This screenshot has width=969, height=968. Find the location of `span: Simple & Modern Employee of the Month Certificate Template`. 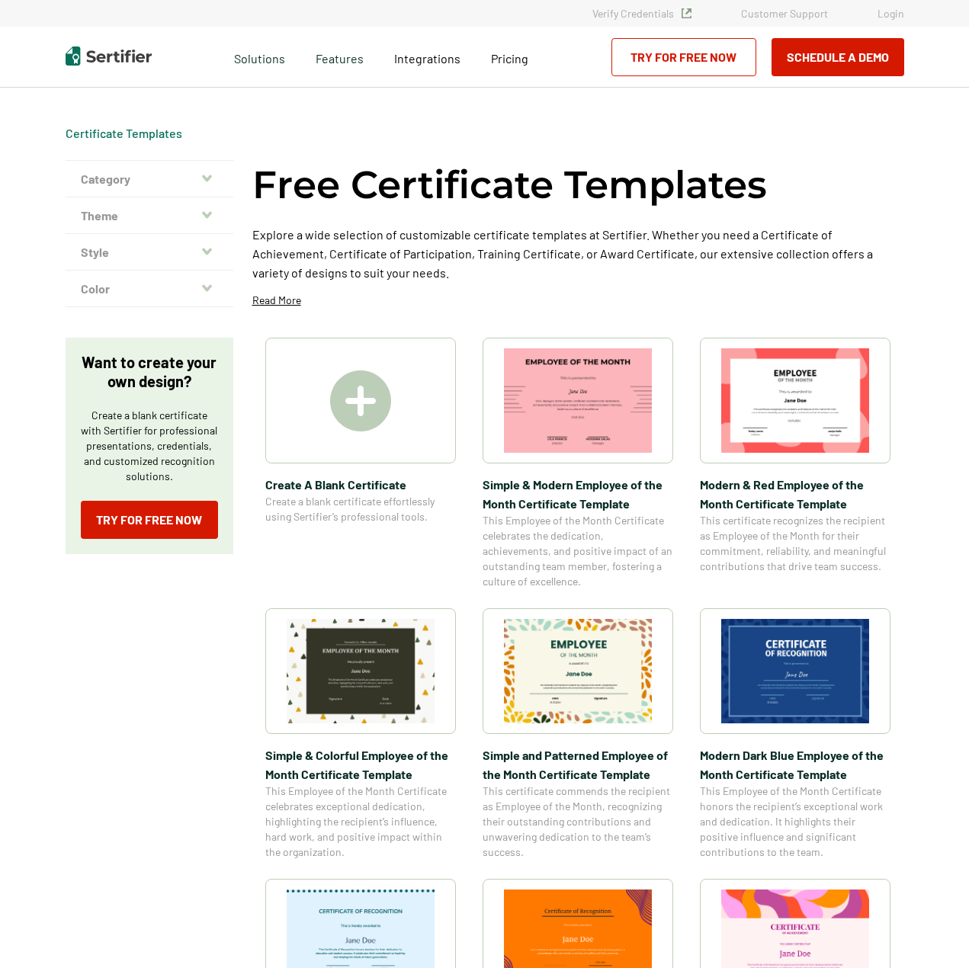

span: Simple & Modern Employee of the Month Certificate Template is located at coordinates (578, 494).